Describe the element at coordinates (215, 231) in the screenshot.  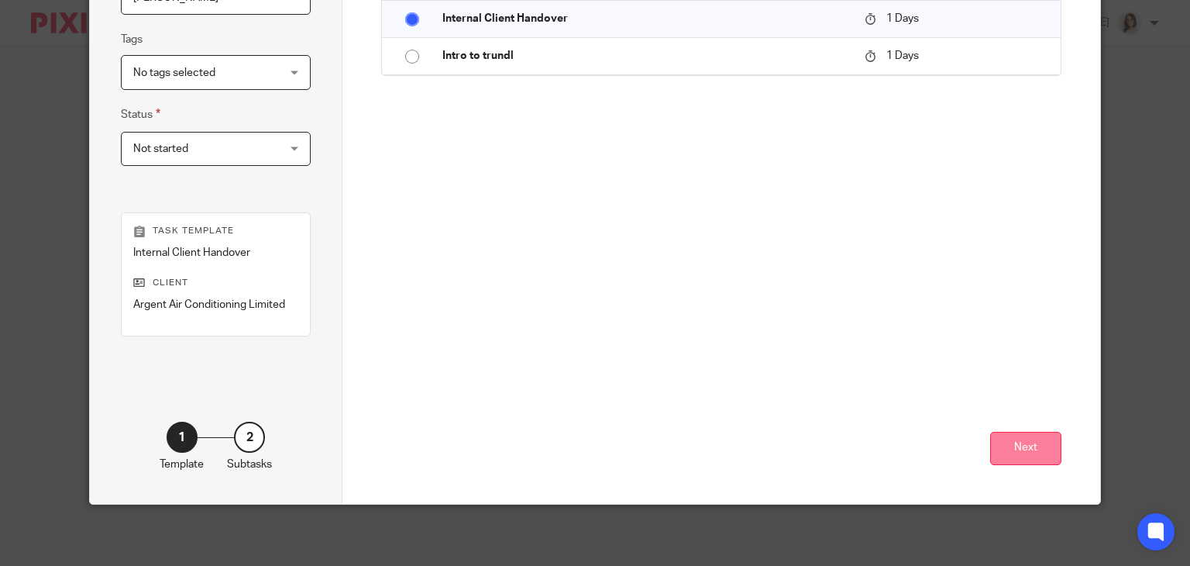
I see `p: Task template` at that location.